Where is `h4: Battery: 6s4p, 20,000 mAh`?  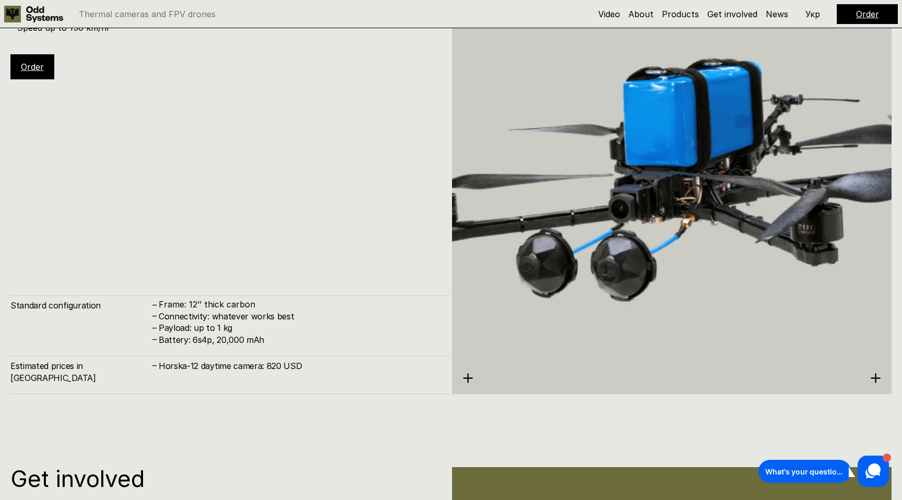 h4: Battery: 6s4p, 20,000 mAh is located at coordinates (299, 340).